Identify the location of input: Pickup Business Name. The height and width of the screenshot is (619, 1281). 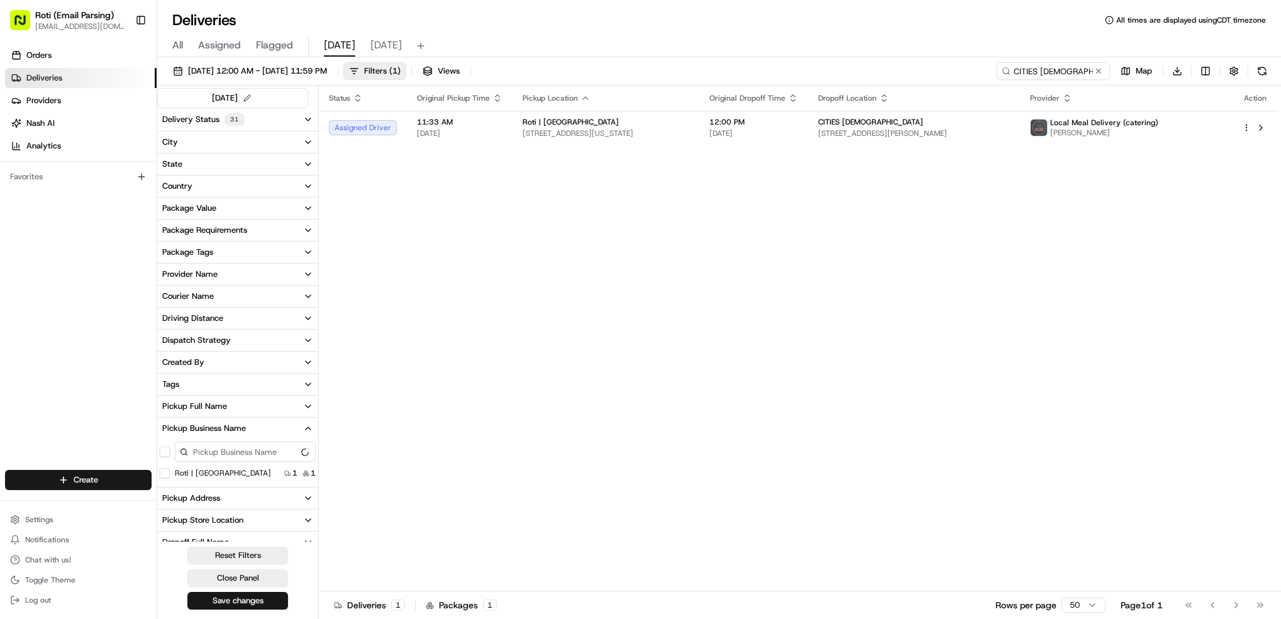
(245, 451).